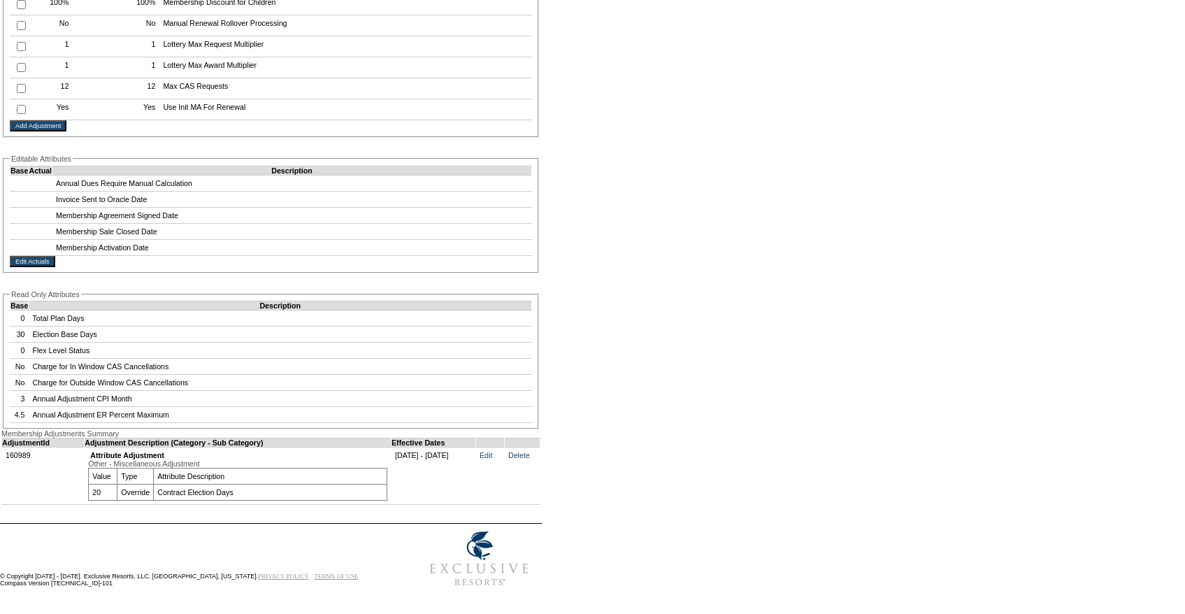  Describe the element at coordinates (43, 477) in the screenshot. I see `td: 160989` at that location.